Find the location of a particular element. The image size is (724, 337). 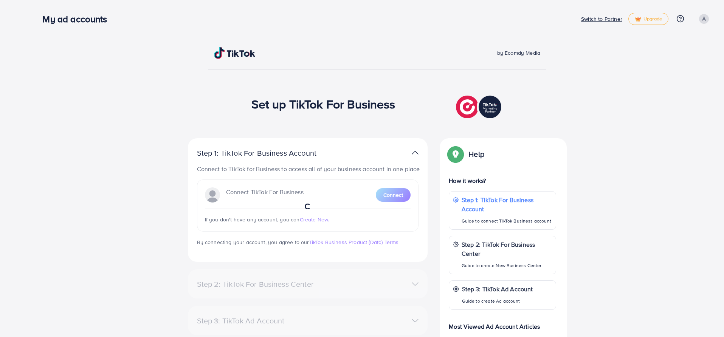

a: tickUpgrade is located at coordinates (649, 19).